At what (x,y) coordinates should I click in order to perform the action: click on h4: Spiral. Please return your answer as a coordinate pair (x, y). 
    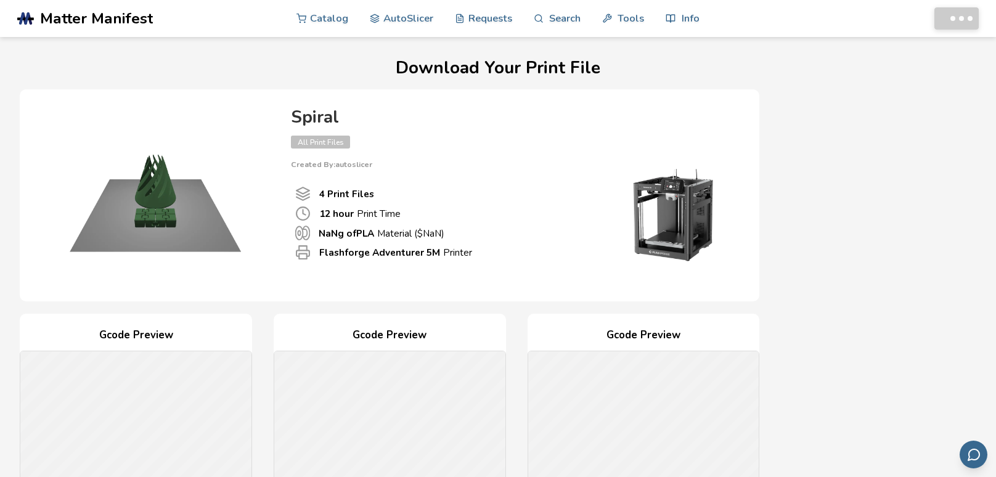
    Looking at the image, I should click on (513, 117).